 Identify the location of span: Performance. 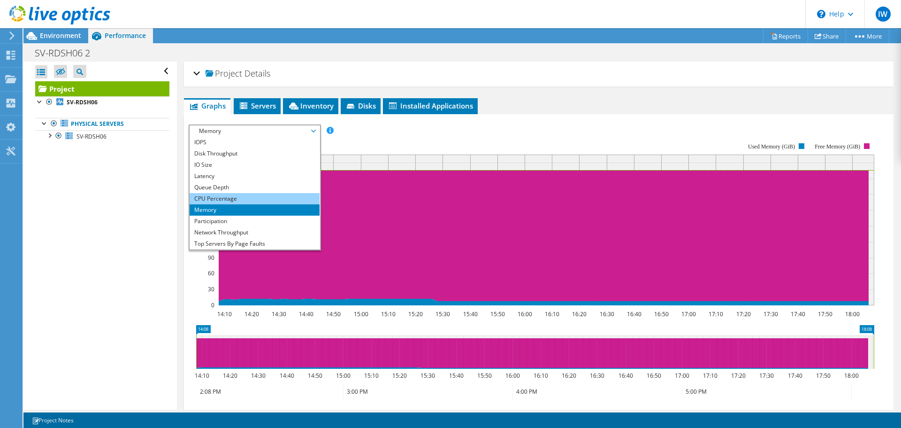
(125, 35).